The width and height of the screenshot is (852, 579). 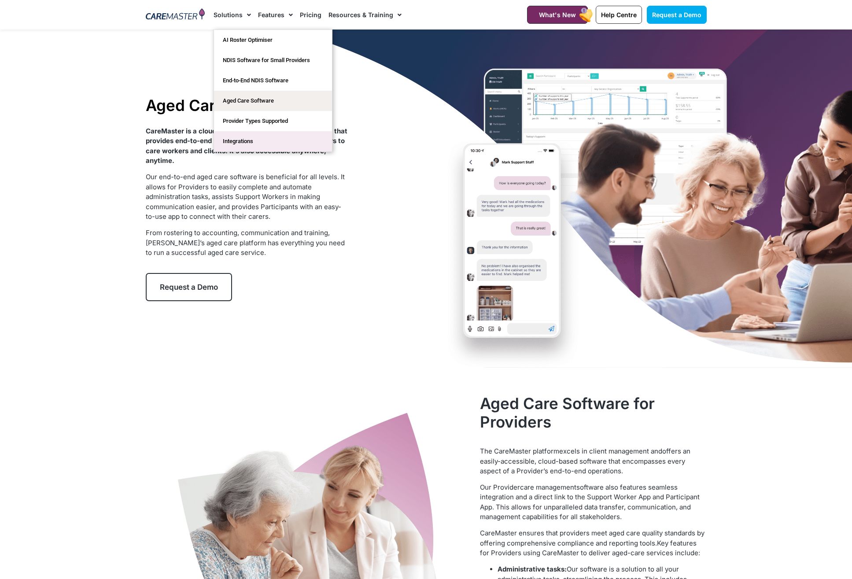 What do you see at coordinates (593, 462) in the screenshot?
I see `p: excels in client management and` at bounding box center [593, 462].